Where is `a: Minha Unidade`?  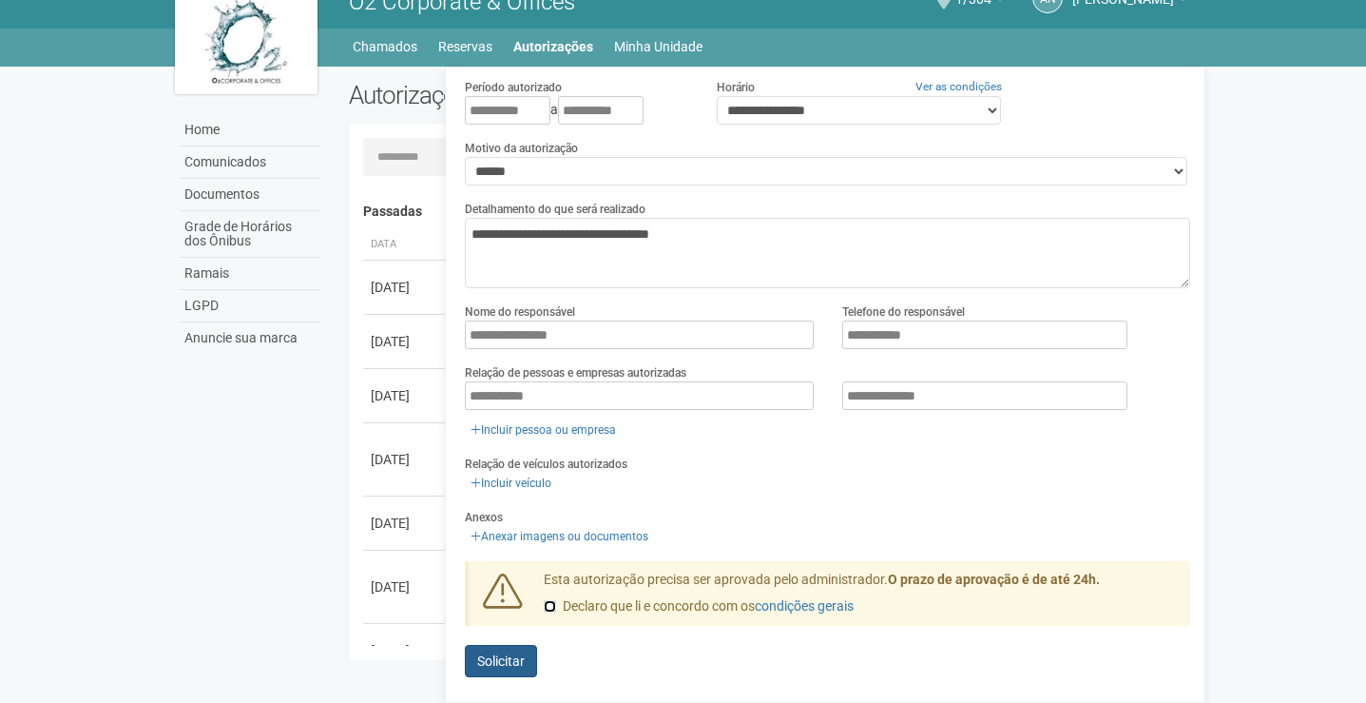
a: Minha Unidade is located at coordinates (658, 47).